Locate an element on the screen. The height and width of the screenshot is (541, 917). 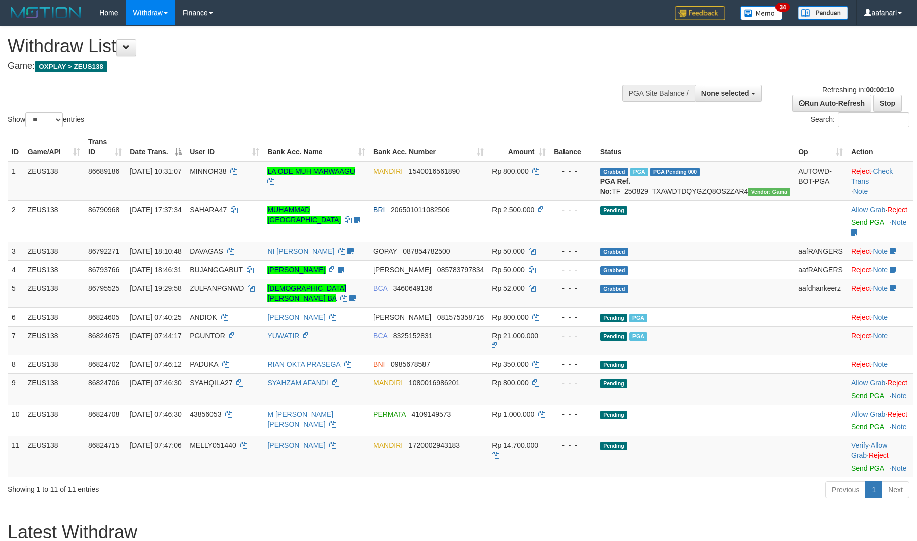
a: Stop is located at coordinates (887, 103).